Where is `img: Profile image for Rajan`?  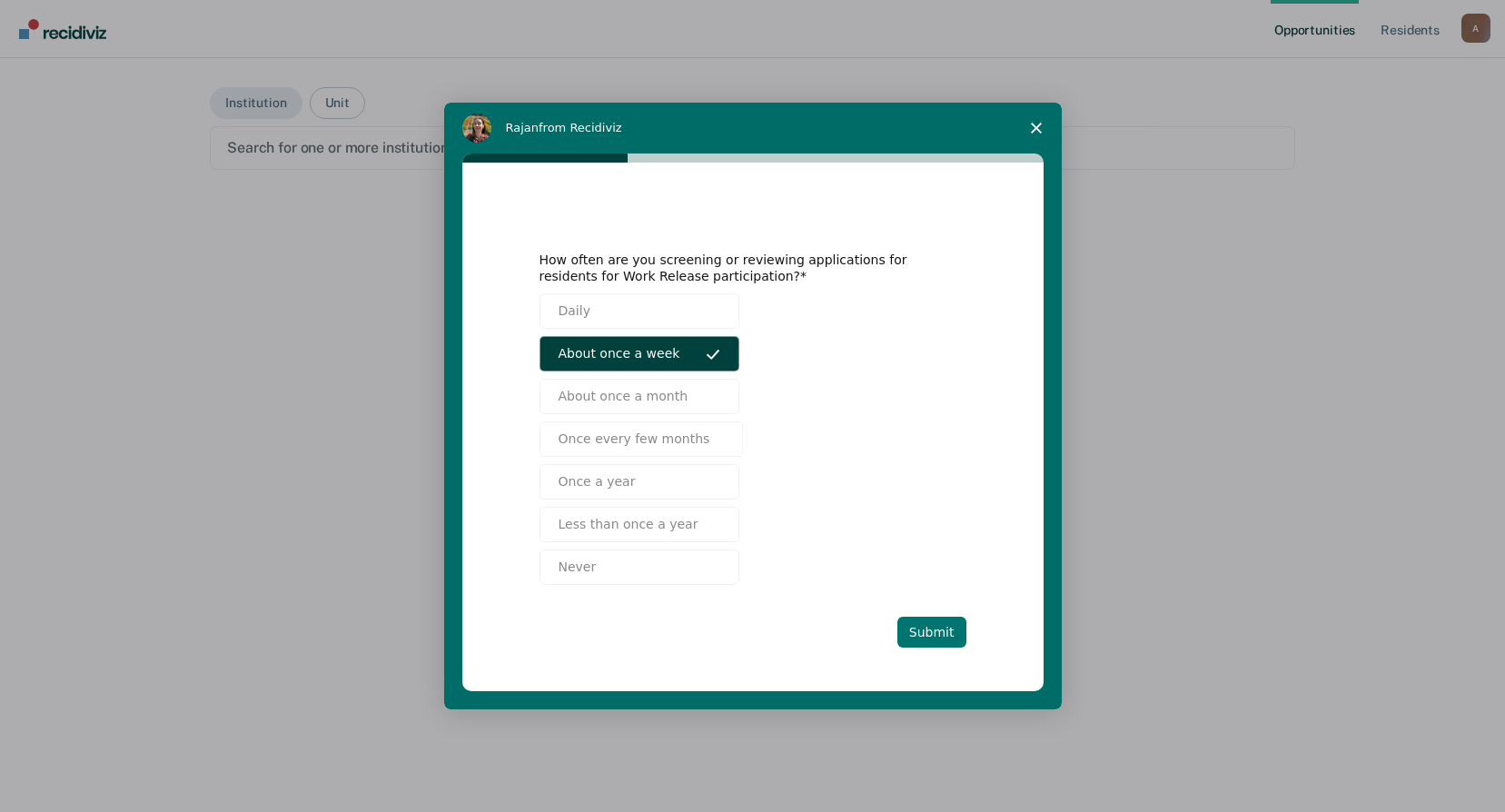 img: Profile image for Rajan is located at coordinates (477, 128).